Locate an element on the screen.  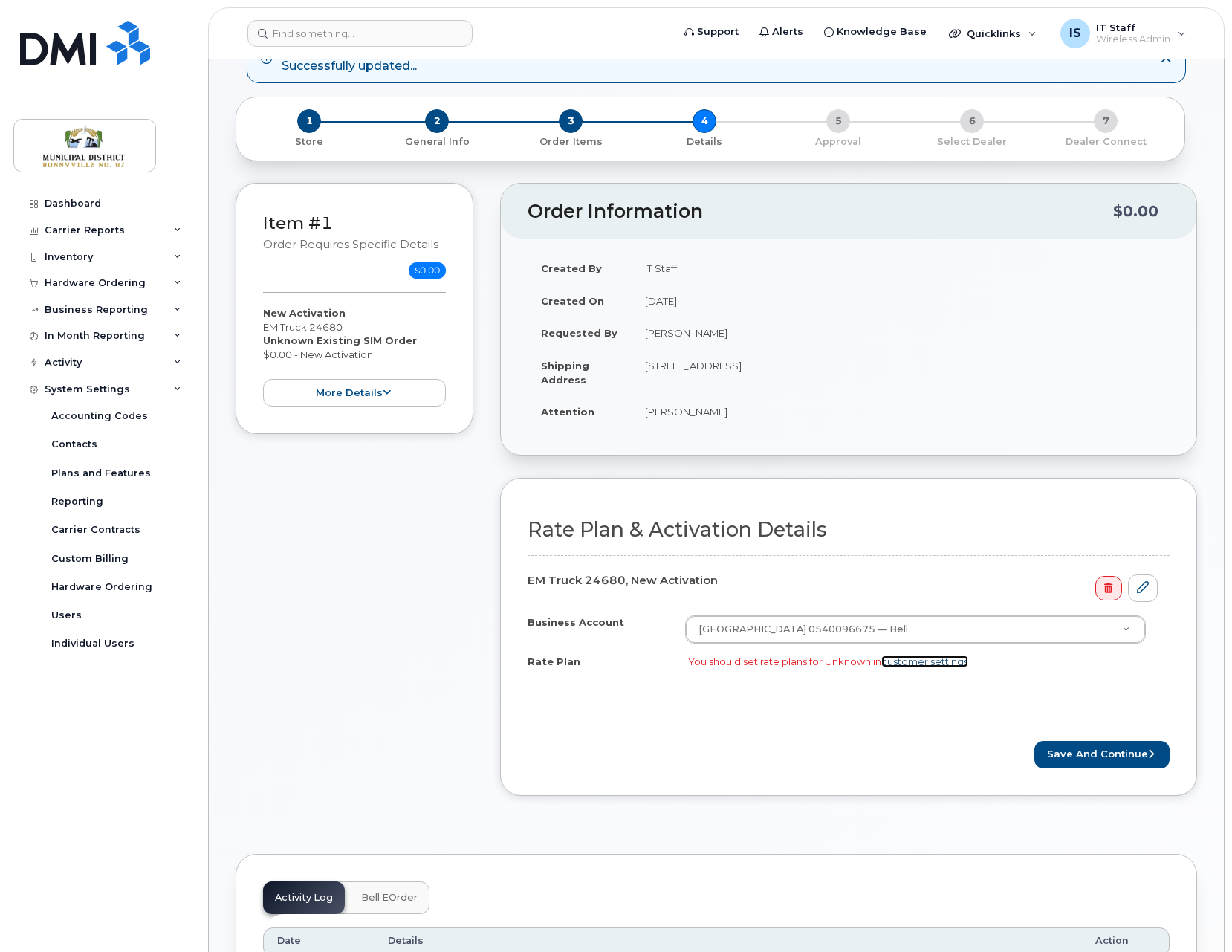
span: $0.00 is located at coordinates (427, 270).